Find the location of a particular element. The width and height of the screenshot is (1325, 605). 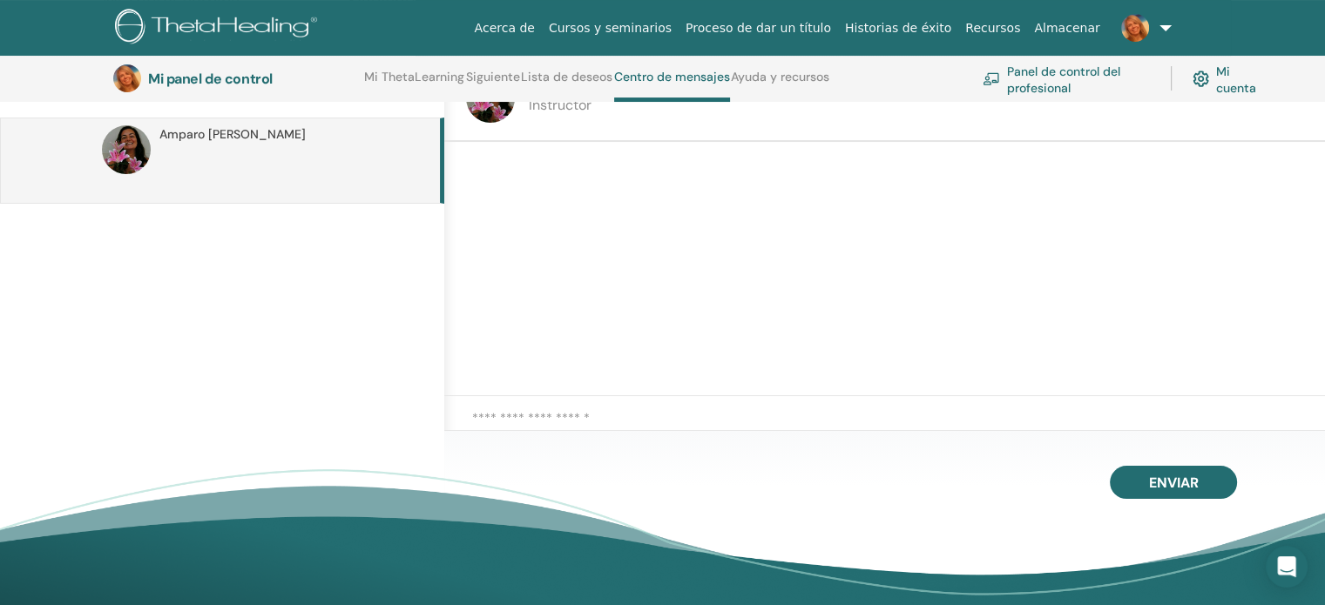

font: Mi ThetaLearning is located at coordinates (414, 77).